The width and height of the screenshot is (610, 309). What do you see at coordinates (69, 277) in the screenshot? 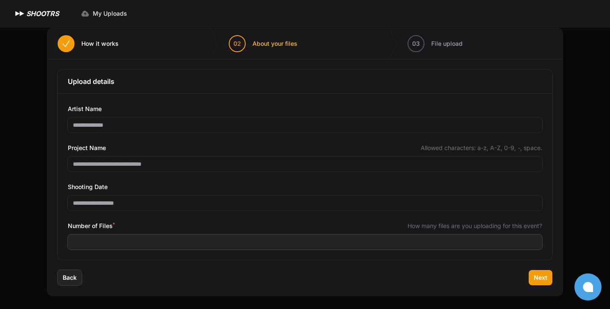
I see `button: Back` at bounding box center [69, 277].